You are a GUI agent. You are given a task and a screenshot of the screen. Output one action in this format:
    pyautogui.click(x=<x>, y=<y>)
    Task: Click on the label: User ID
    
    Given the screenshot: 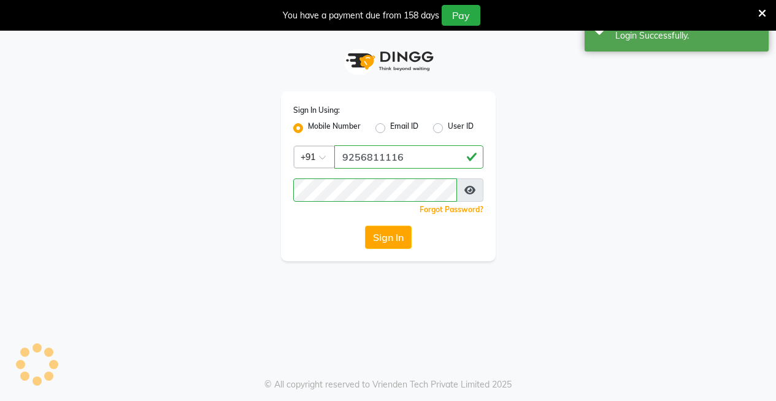 What is the action you would take?
    pyautogui.click(x=461, y=128)
    